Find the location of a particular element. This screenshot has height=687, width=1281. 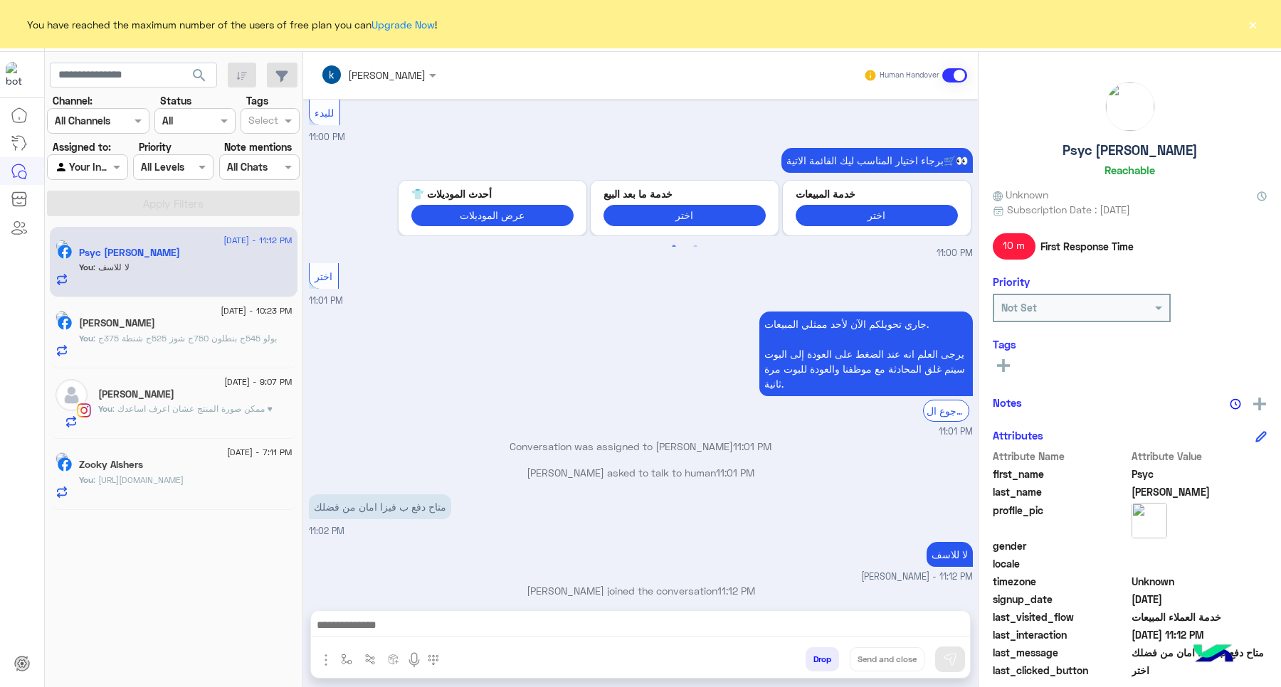

h5: Alaa Mahmoud is located at coordinates (136, 394).